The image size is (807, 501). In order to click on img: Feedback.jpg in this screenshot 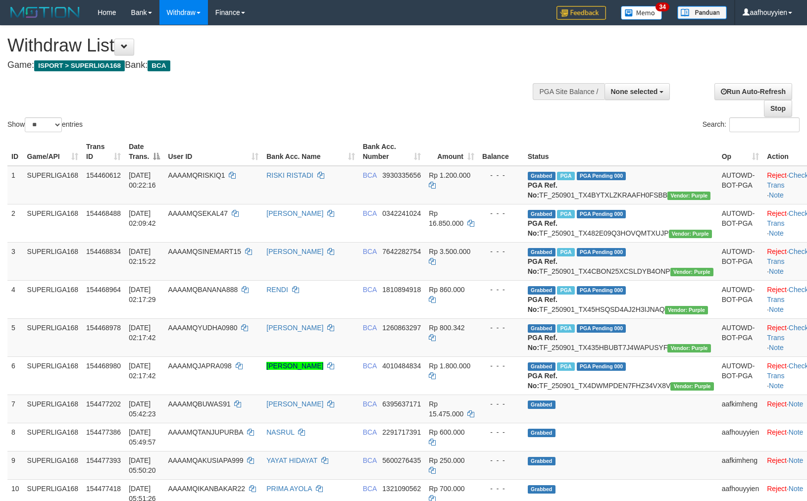, I will do `click(581, 13)`.